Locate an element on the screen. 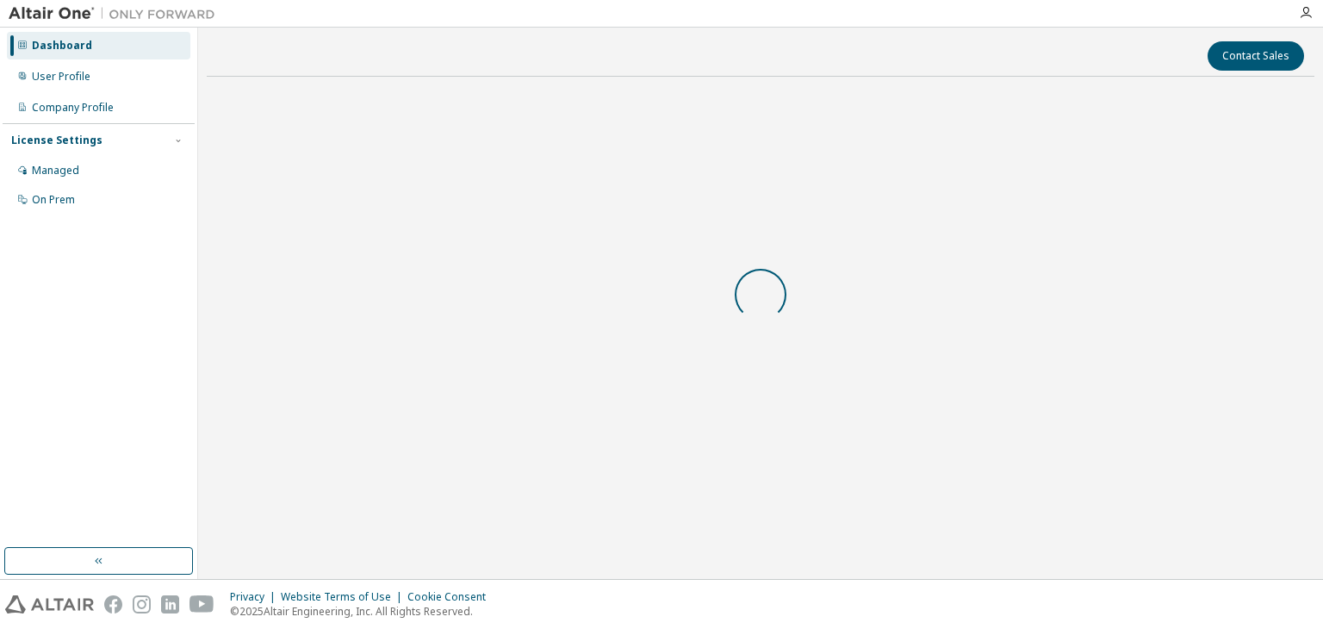 The width and height of the screenshot is (1323, 629). img: linkedin.svg is located at coordinates (170, 604).